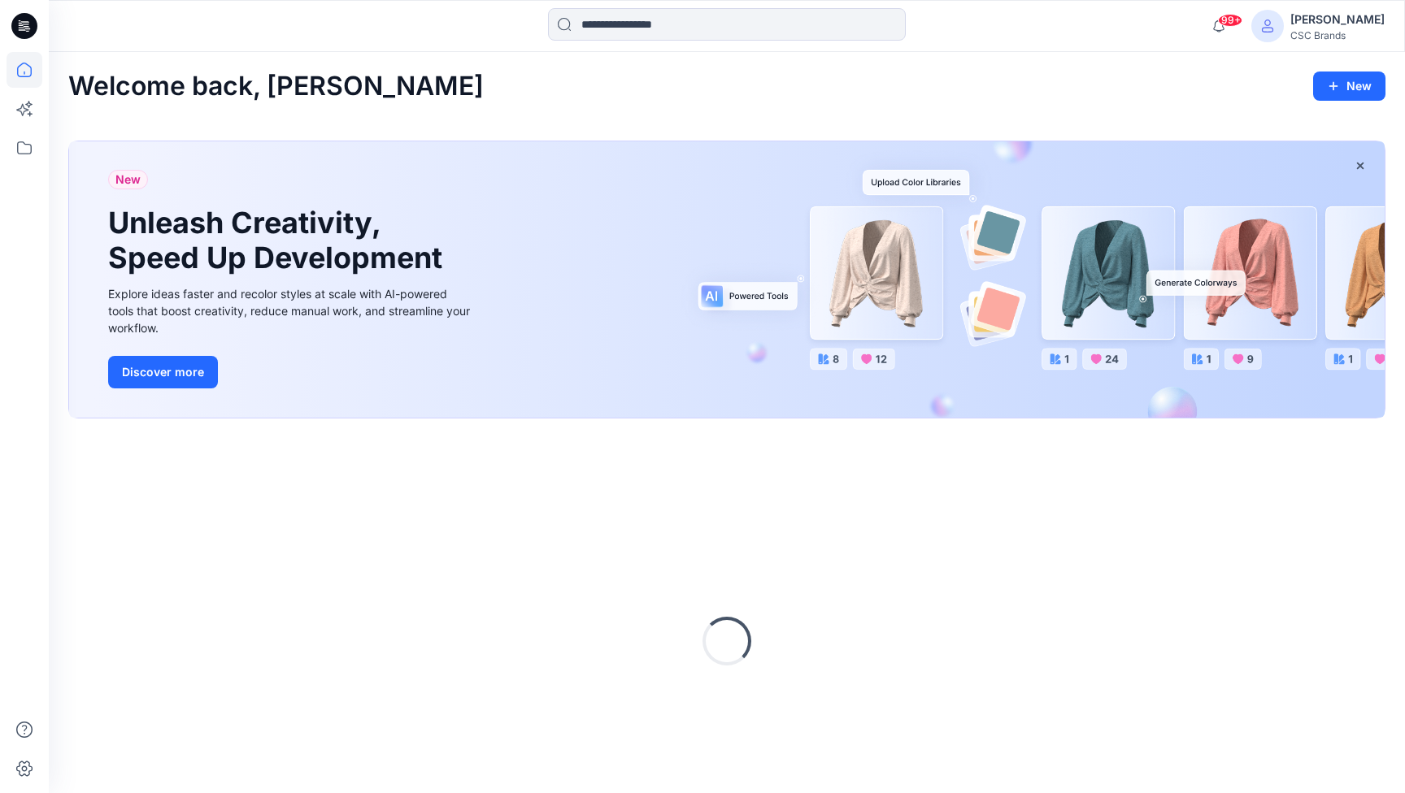 This screenshot has height=793, width=1405. Describe the element at coordinates (163, 372) in the screenshot. I see `button: Discover more` at that location.